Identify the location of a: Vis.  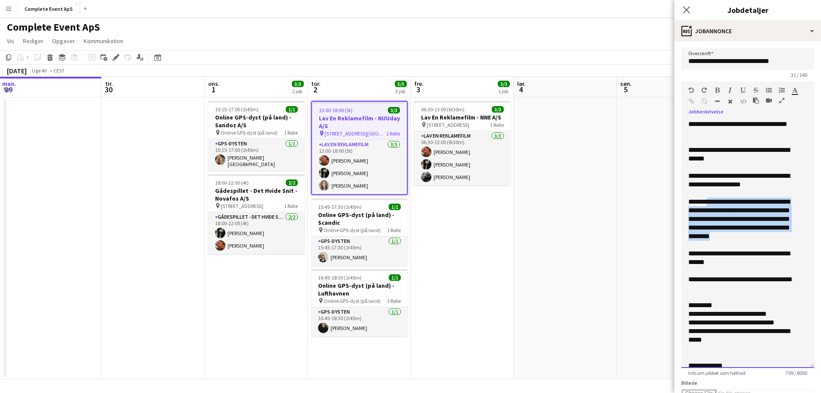
(10, 41).